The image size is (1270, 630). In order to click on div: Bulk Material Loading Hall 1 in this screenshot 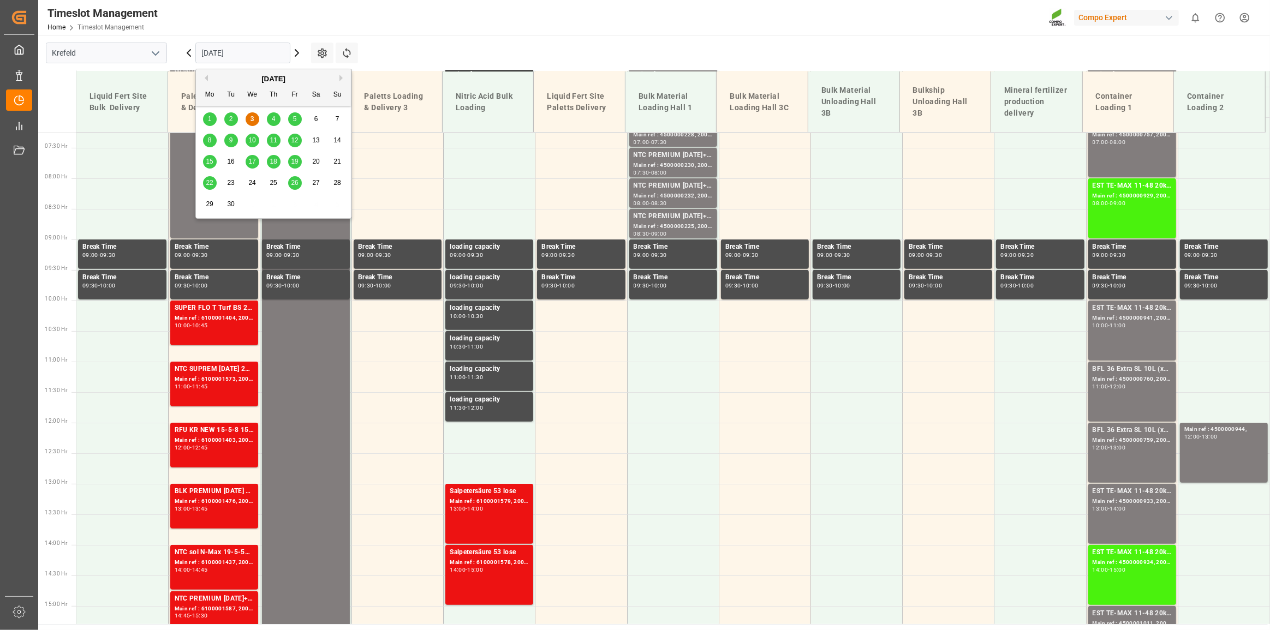, I will do `click(671, 102)`.